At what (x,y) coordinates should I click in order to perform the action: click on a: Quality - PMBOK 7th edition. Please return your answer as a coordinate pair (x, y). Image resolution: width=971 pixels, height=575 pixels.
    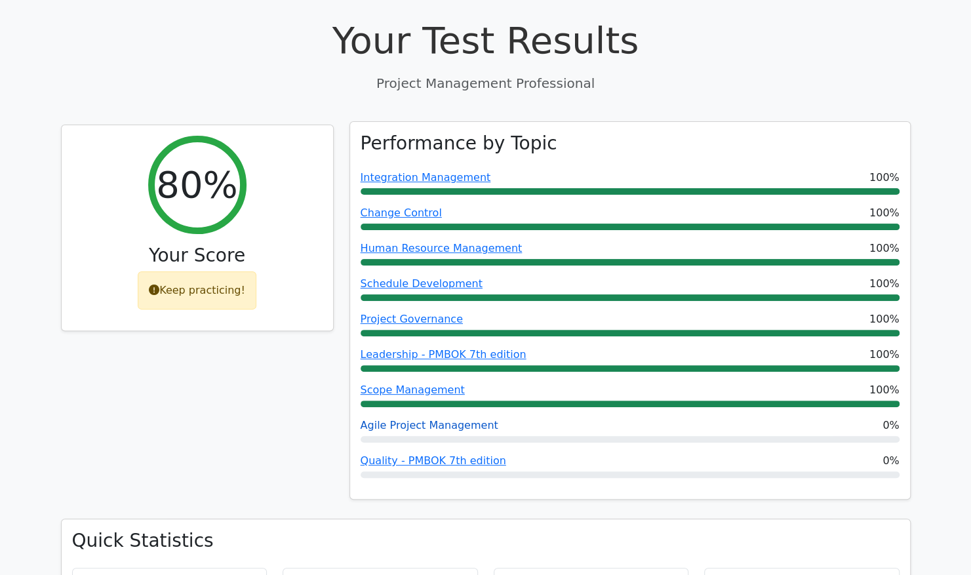
    Looking at the image, I should click on (433, 460).